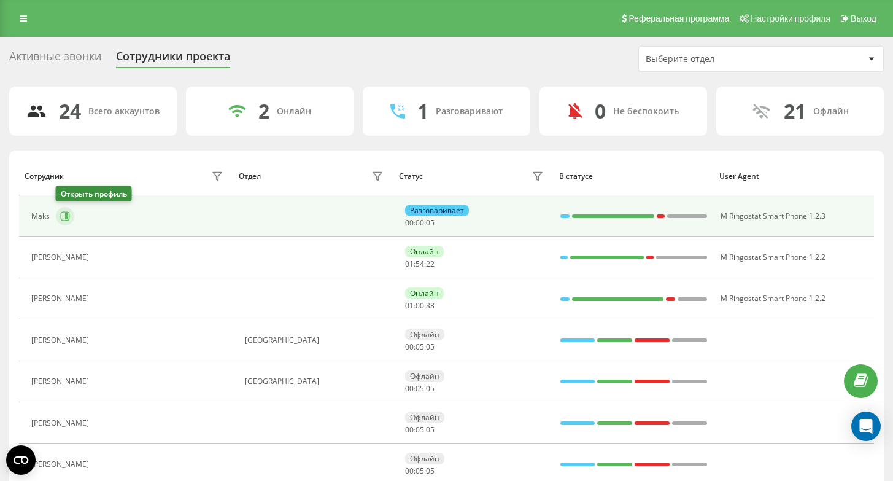 Image resolution: width=893 pixels, height=481 pixels. Describe the element at coordinates (411, 176) in the screenshot. I see `div: Статус` at that location.